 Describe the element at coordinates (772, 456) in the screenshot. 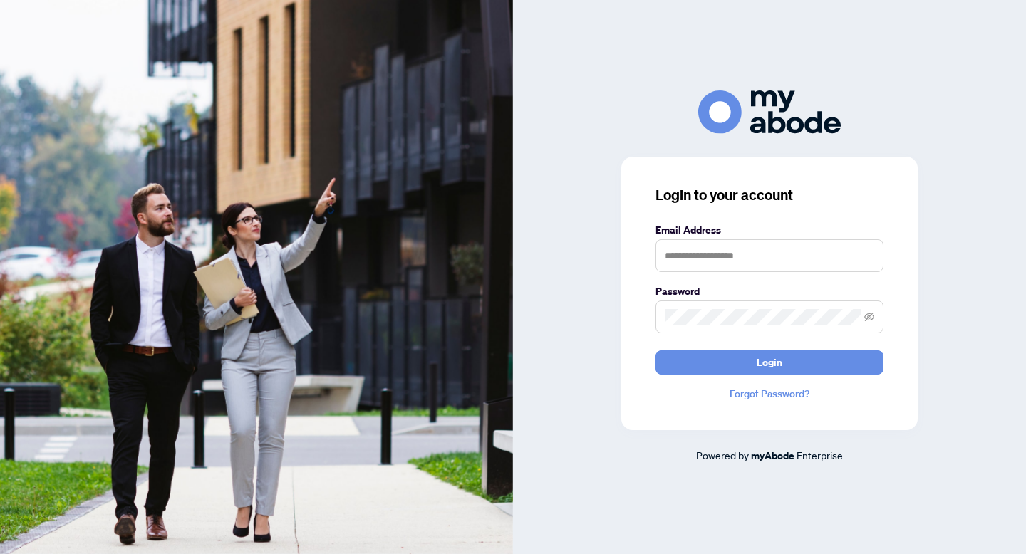

I see `a: myAbode` at that location.